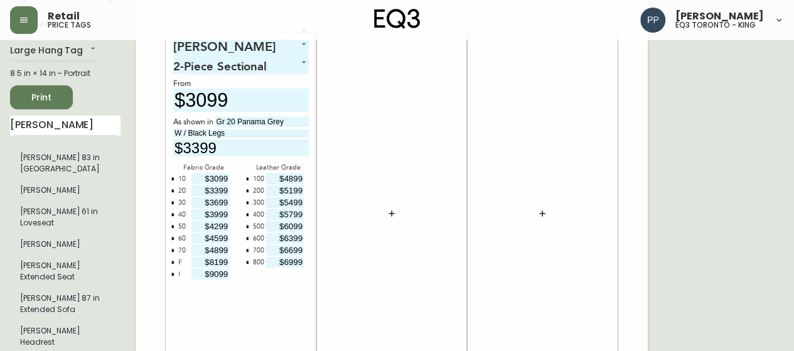  Describe the element at coordinates (397, 19) in the screenshot. I see `img: logo` at that location.